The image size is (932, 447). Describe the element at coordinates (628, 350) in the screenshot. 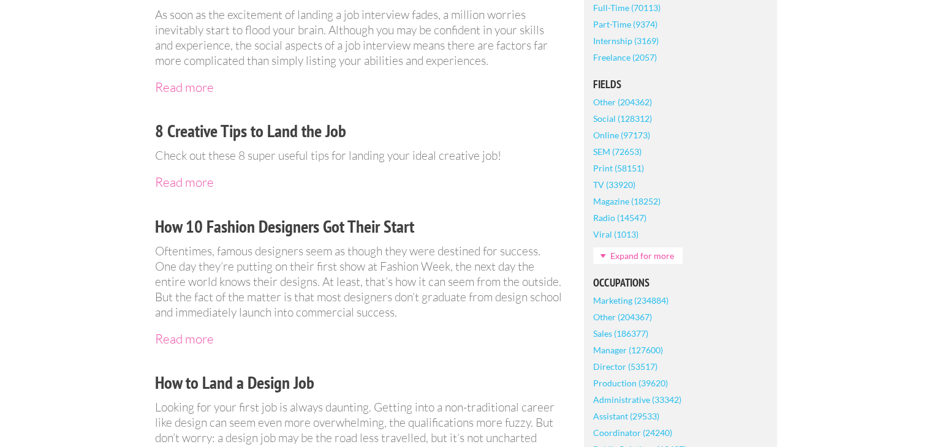

I see `a: Manager (127600)` at that location.